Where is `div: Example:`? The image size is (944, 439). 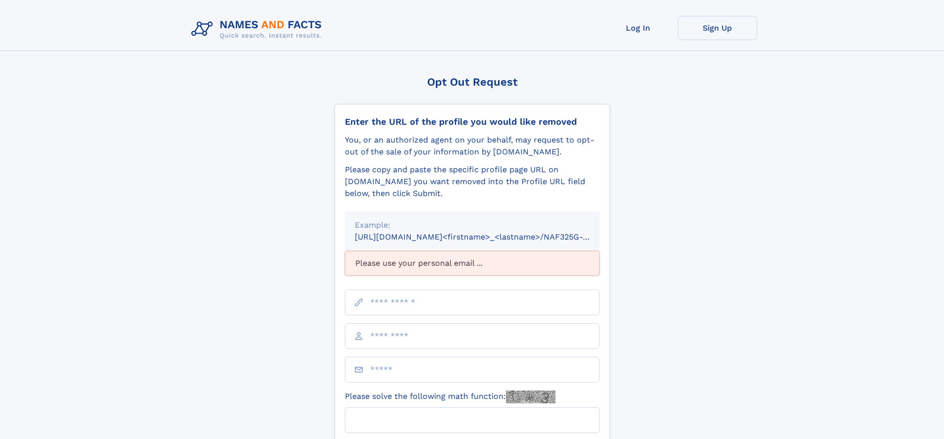 div: Example: is located at coordinates (472, 225).